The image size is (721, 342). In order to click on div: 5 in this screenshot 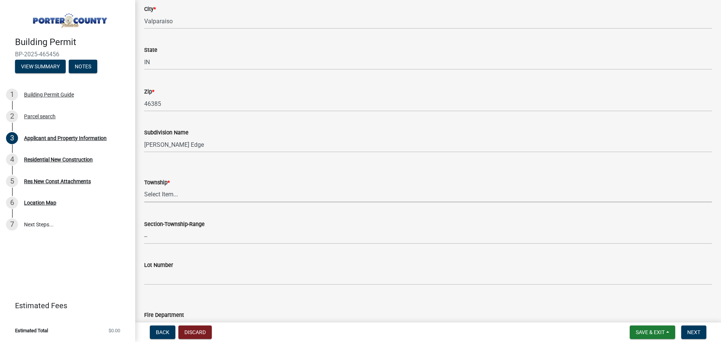, I will do `click(12, 181)`.